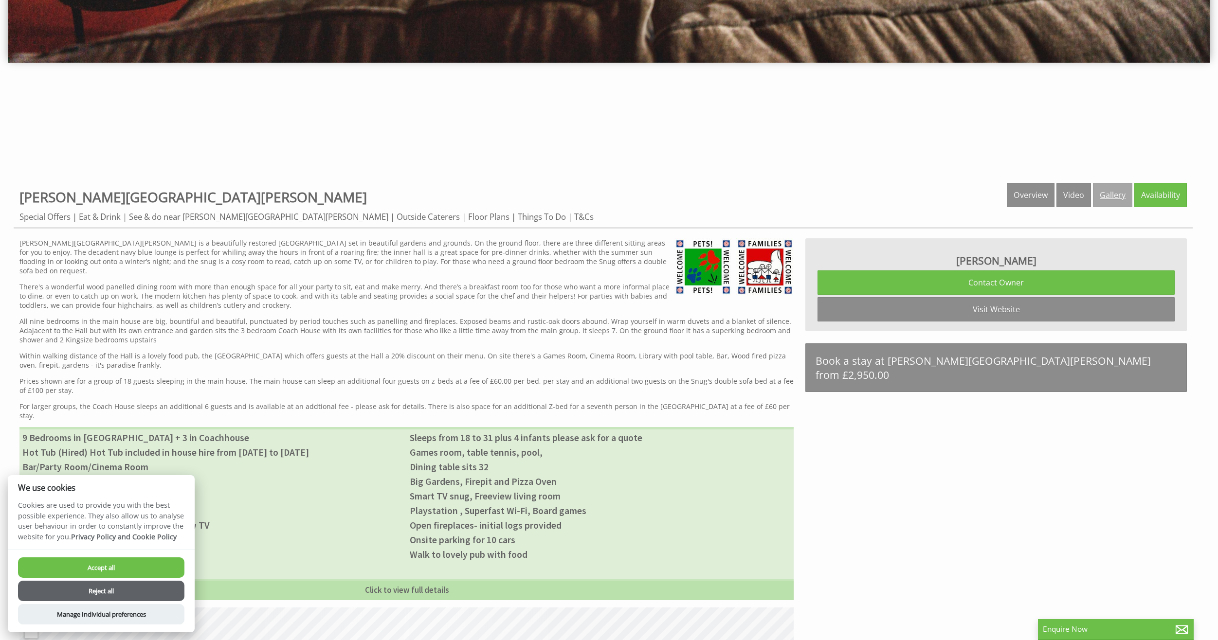 This screenshot has height=640, width=1218. What do you see at coordinates (213, 540) in the screenshot?
I see `li: Linen, towels and essentials provided` at bounding box center [213, 540].